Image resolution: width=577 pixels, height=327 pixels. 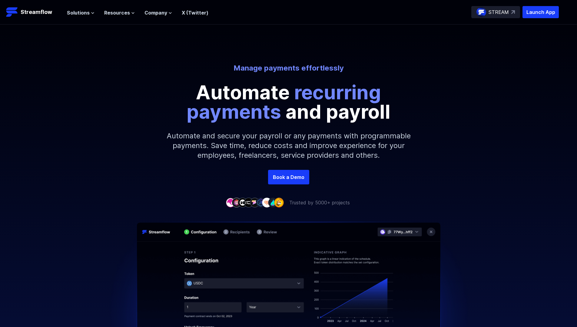 What do you see at coordinates (230, 202) in the screenshot?
I see `img: company-1` at bounding box center [230, 202].